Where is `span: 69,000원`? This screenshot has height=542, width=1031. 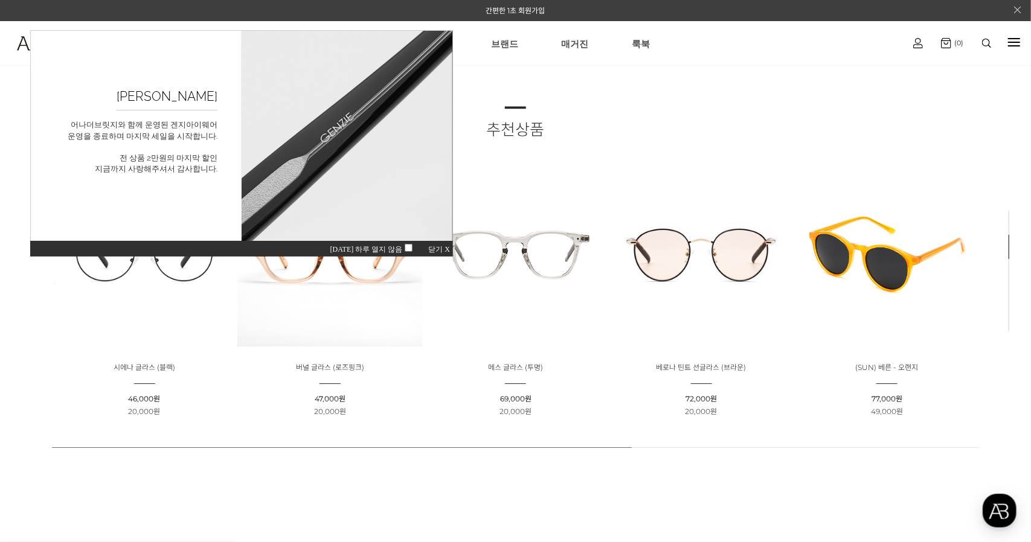 span: 69,000원 is located at coordinates (516, 398).